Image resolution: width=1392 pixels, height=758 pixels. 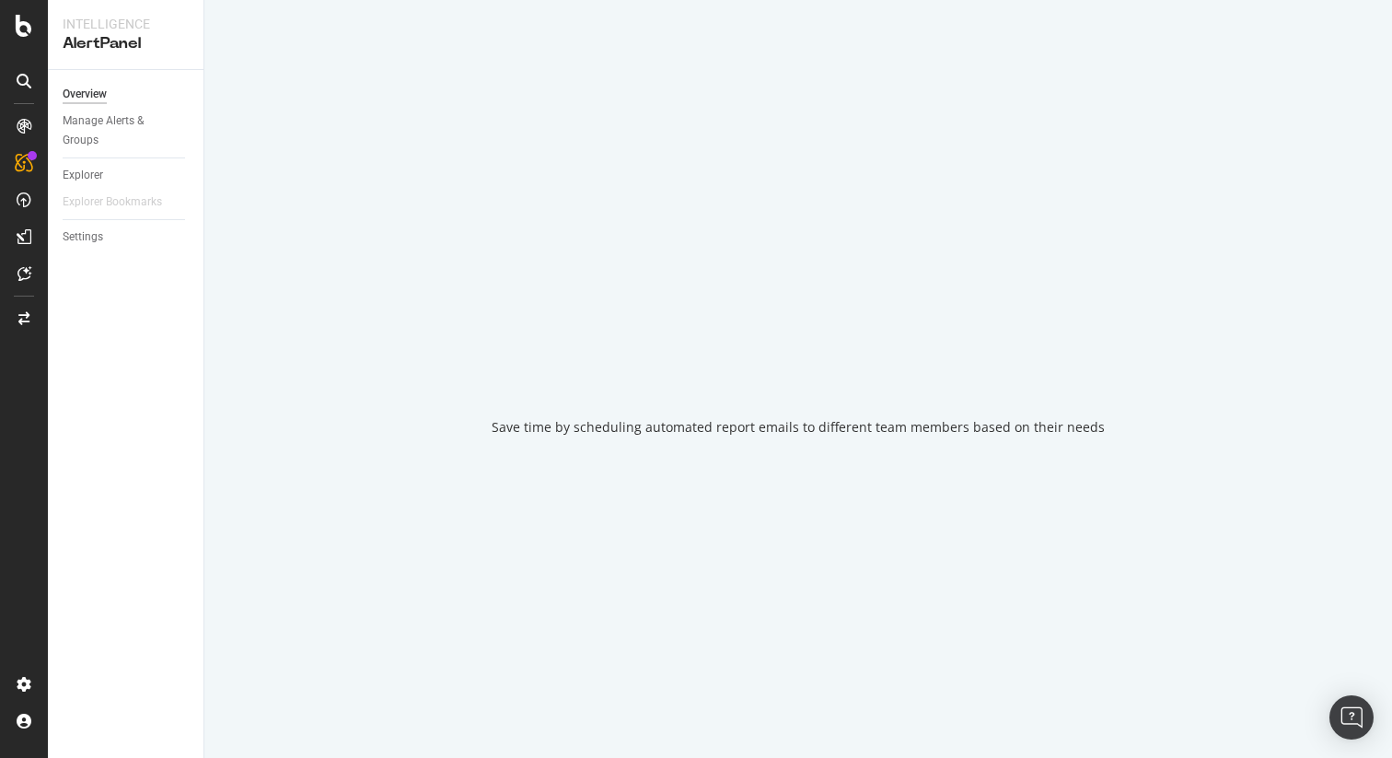 What do you see at coordinates (121, 202) in the screenshot?
I see `a: Explorer Bookmarks` at bounding box center [121, 202].